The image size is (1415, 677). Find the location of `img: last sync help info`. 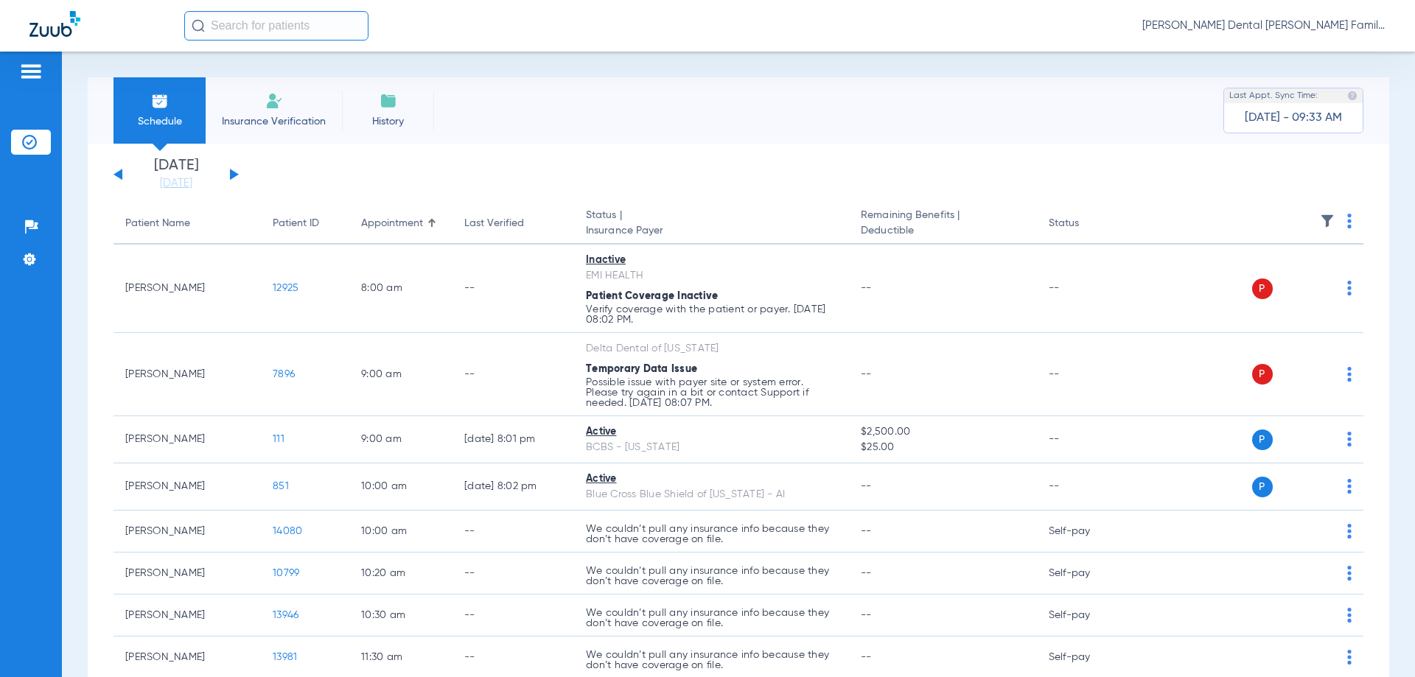

img: last sync help info is located at coordinates (1352, 96).